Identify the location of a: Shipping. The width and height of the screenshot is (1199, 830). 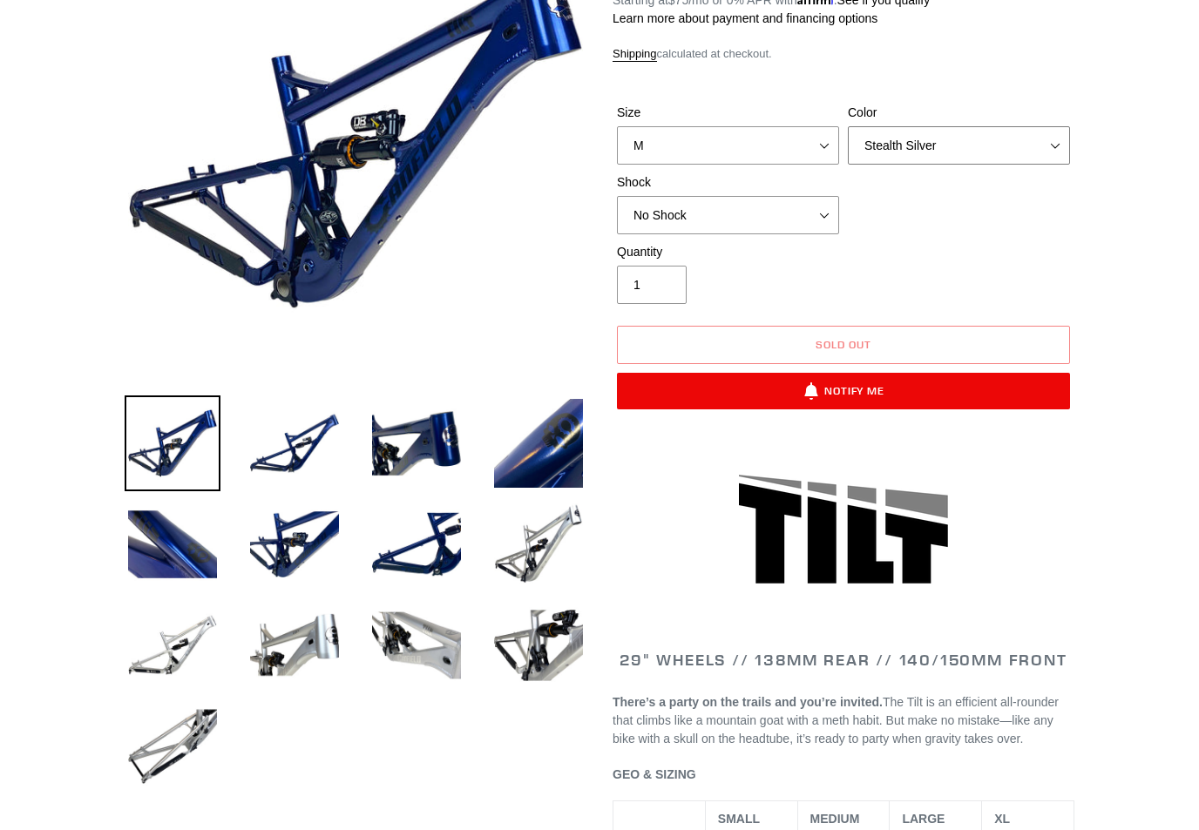
(634, 54).